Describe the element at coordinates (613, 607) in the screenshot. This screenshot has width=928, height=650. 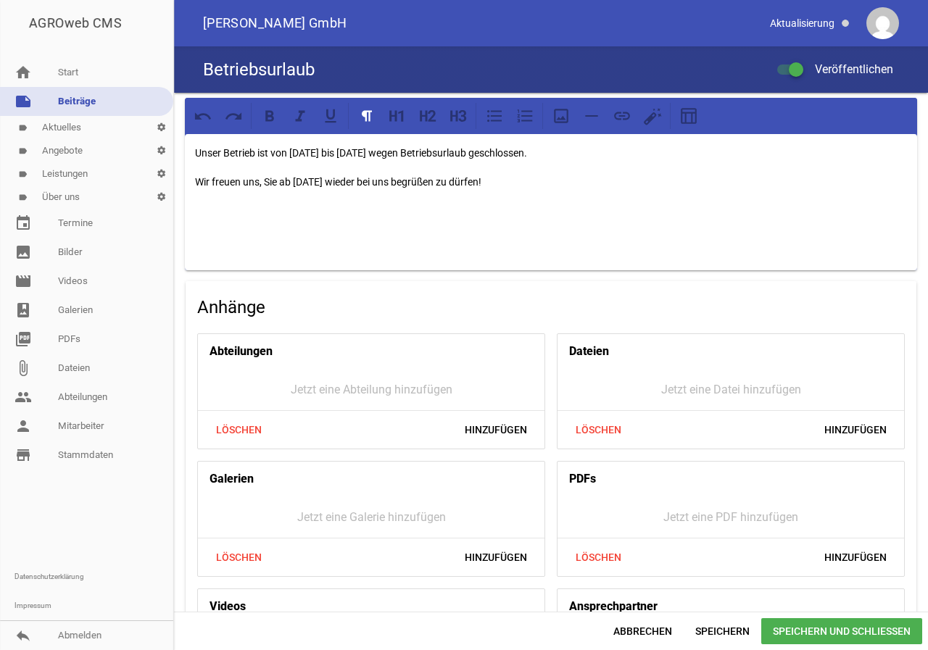
I see `h4: Ansprechpartner` at that location.